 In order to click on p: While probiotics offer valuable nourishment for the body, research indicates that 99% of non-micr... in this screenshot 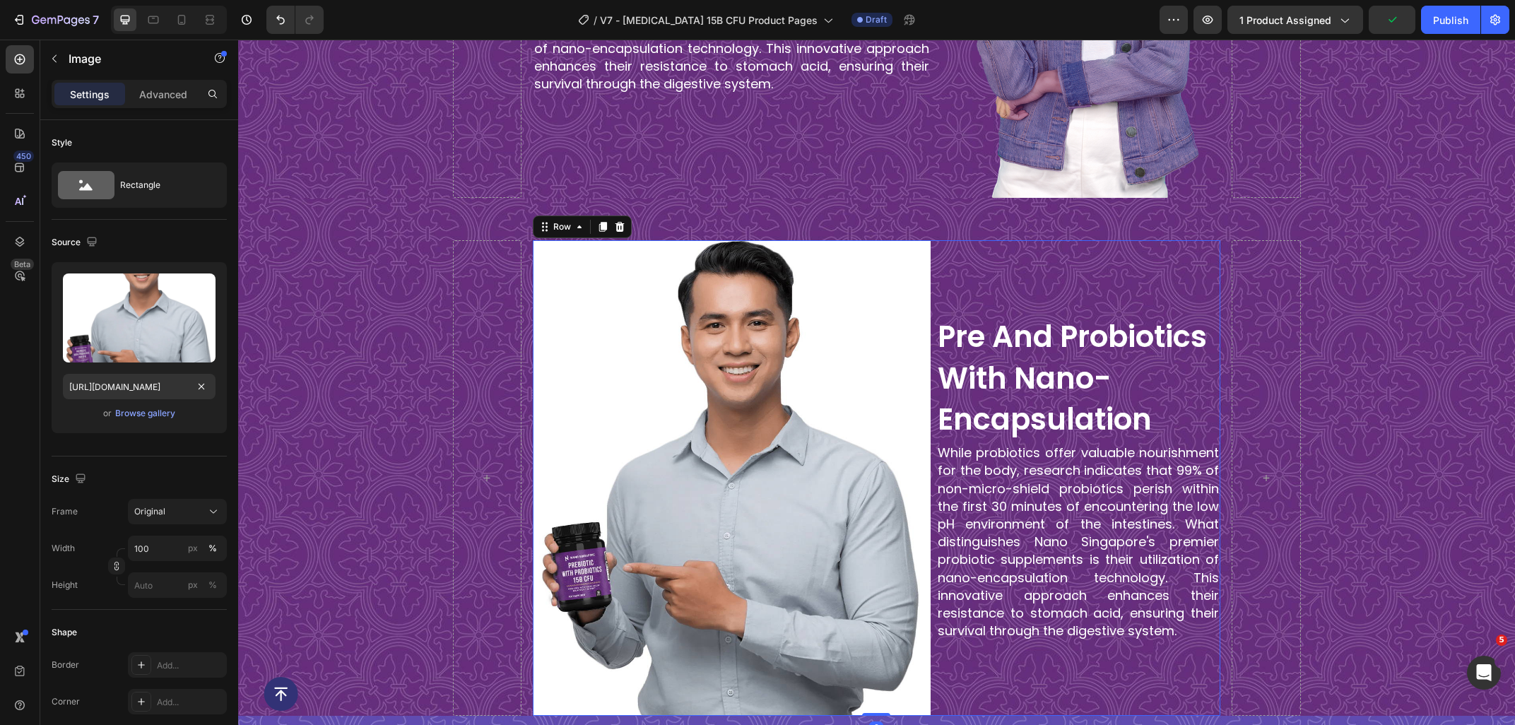, I will do `click(840, 502)`.